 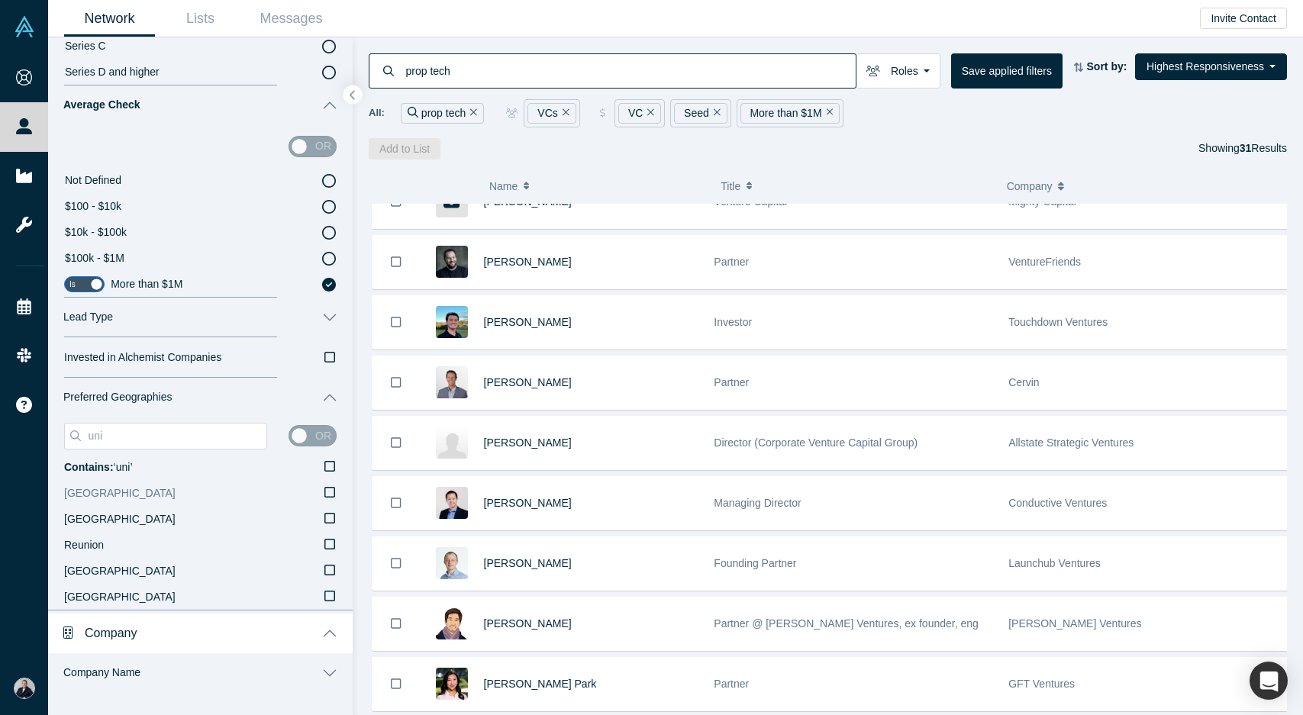 What do you see at coordinates (176, 436) in the screenshot?
I see `input: Search Preferred Geographies` at bounding box center [176, 436].